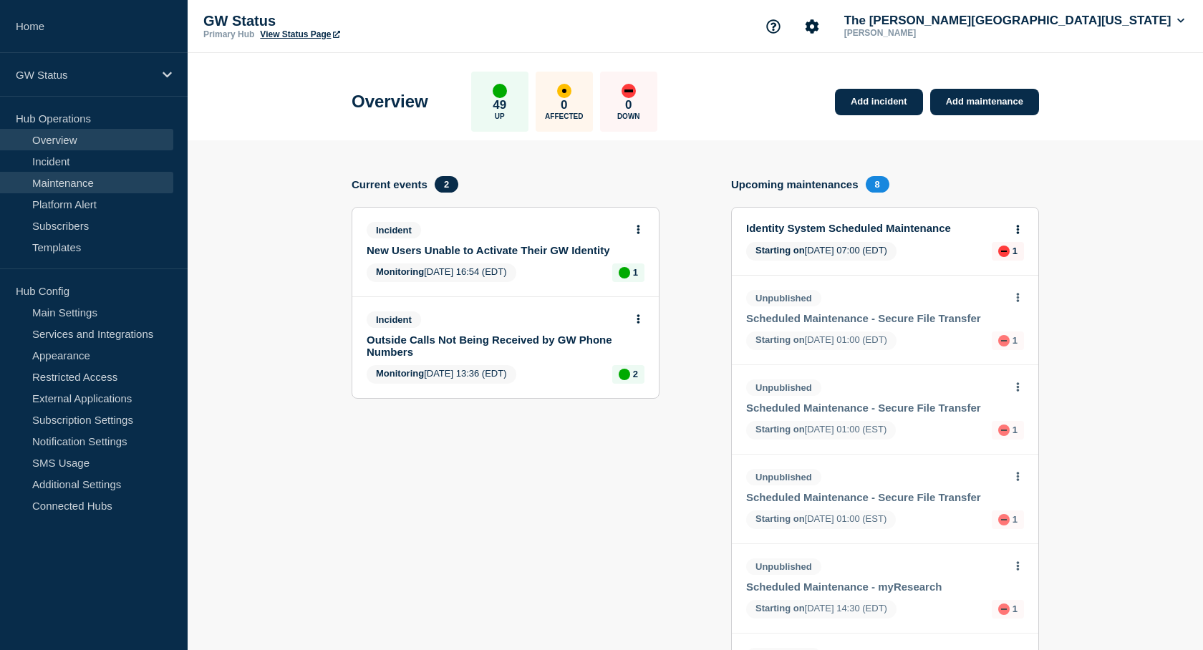 This screenshot has width=1203, height=650. Describe the element at coordinates (564, 91) in the screenshot. I see `div: affected` at that location.